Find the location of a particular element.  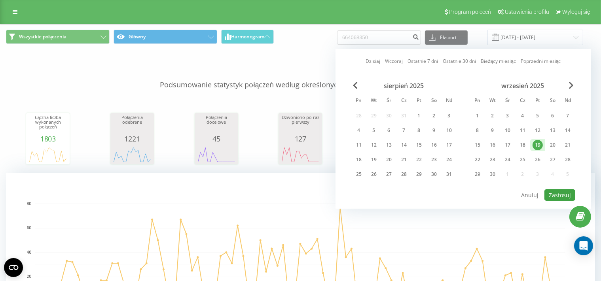

div: sierpień 2025 is located at coordinates (404, 86).